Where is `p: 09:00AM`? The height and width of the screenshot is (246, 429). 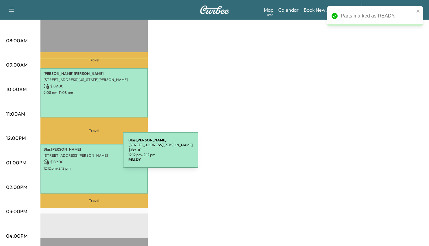 p: 09:00AM is located at coordinates (17, 65).